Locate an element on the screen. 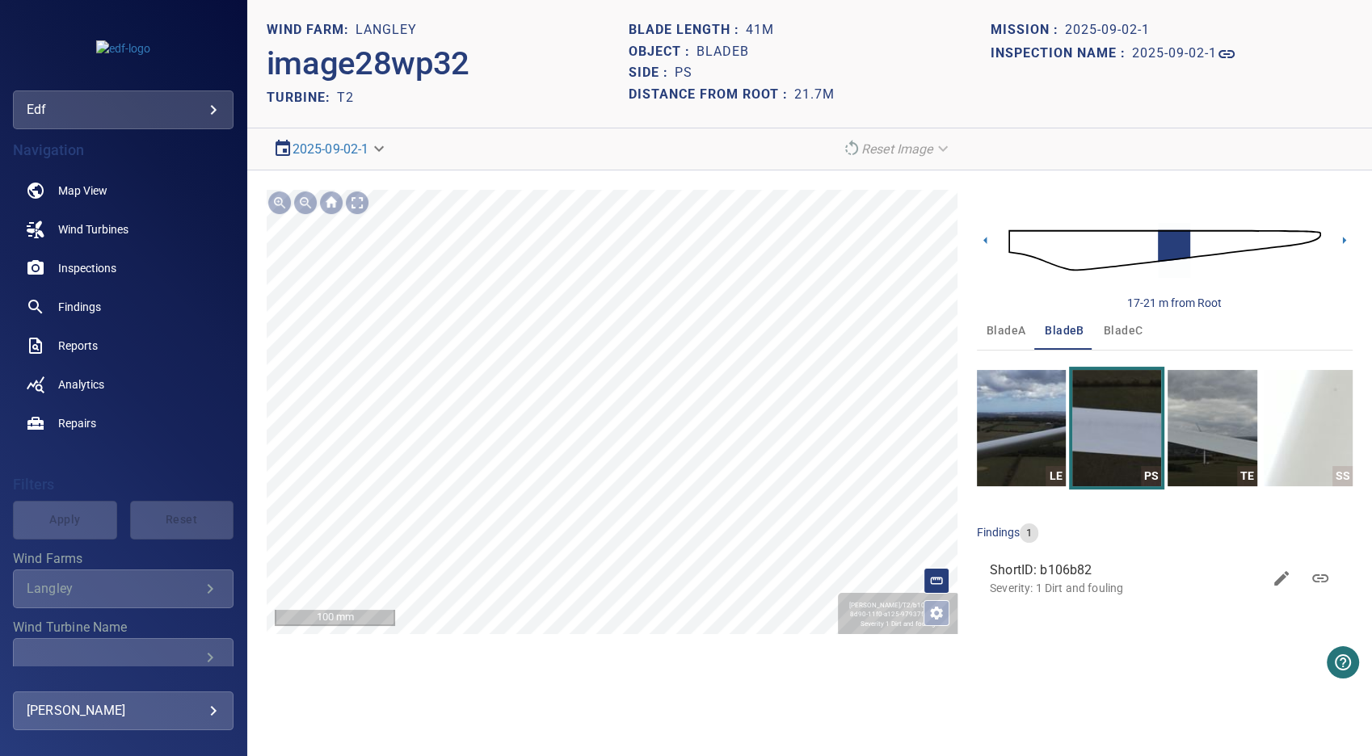 Image resolution: width=1372 pixels, height=756 pixels. h1: PS is located at coordinates (684, 73).